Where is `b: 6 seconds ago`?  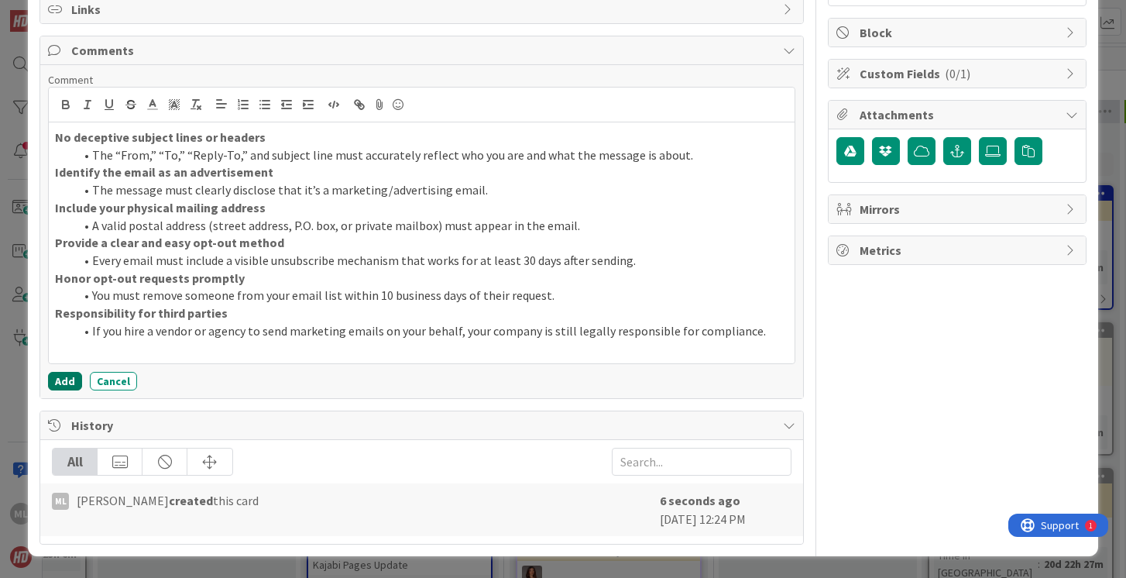
b: 6 seconds ago is located at coordinates (700, 500).